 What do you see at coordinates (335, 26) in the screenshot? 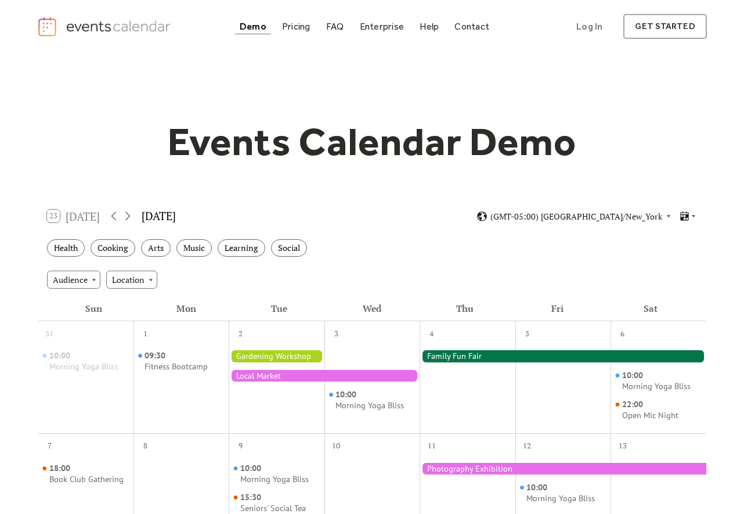
I see `a: FAQ` at bounding box center [335, 26].